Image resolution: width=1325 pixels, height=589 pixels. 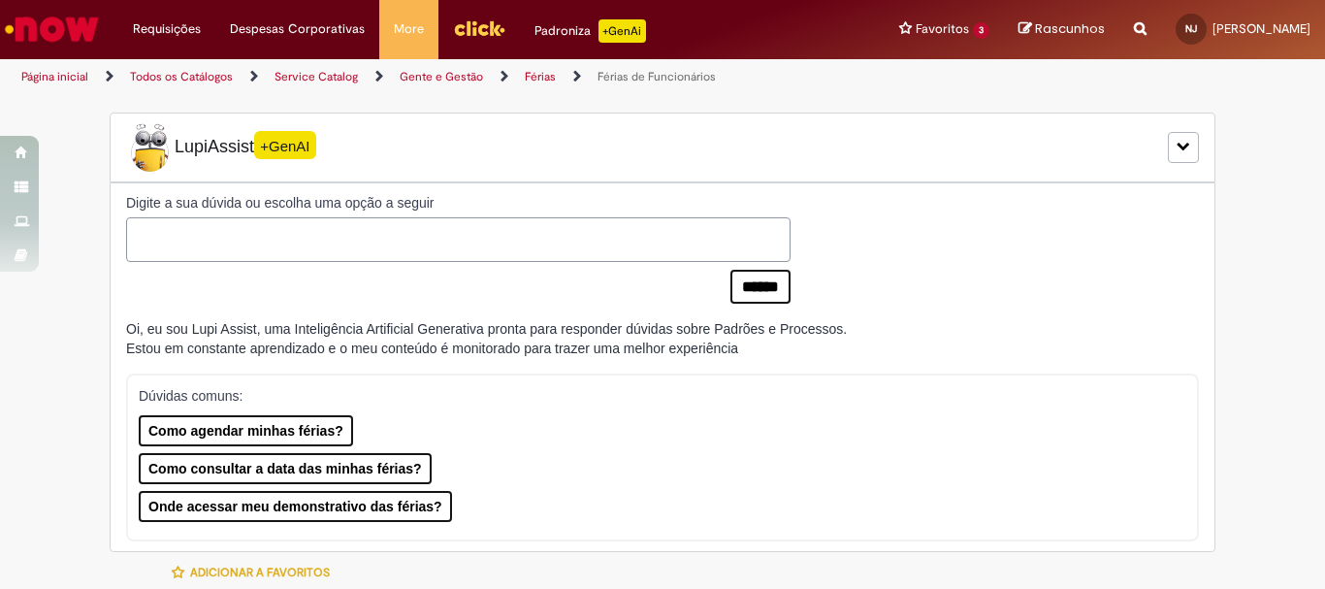 What do you see at coordinates (181, 77) in the screenshot?
I see `a: Todos os Catálogos` at bounding box center [181, 77].